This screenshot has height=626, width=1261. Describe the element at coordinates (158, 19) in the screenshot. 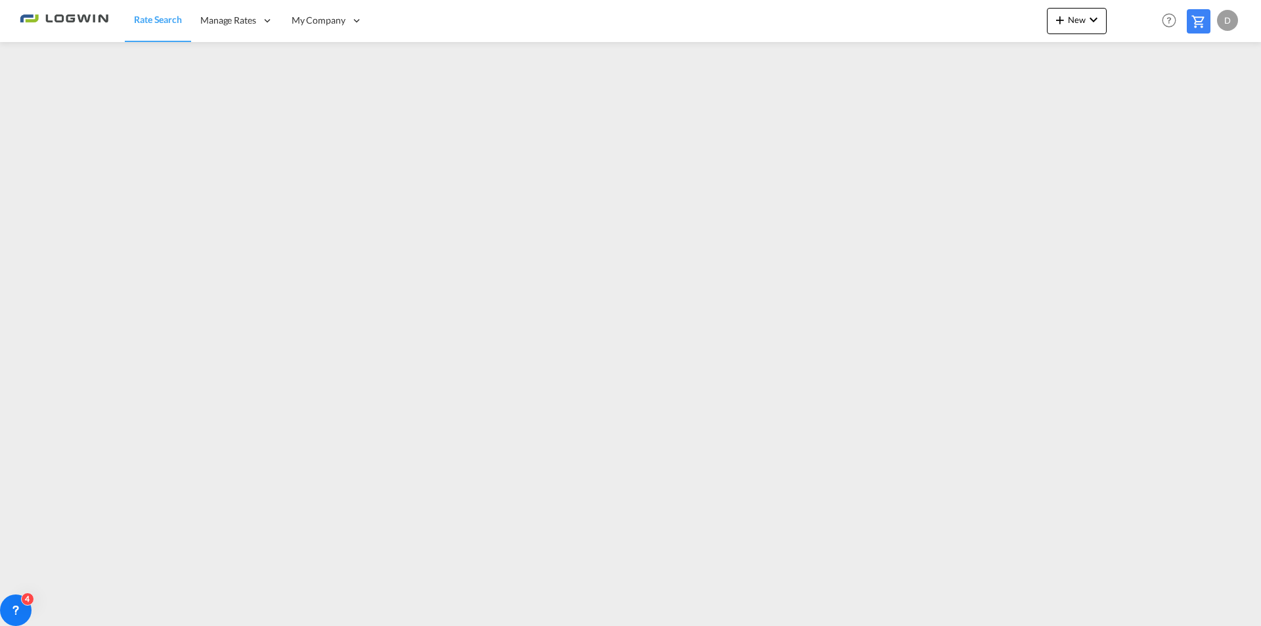

I see `span: Rate Search` at that location.